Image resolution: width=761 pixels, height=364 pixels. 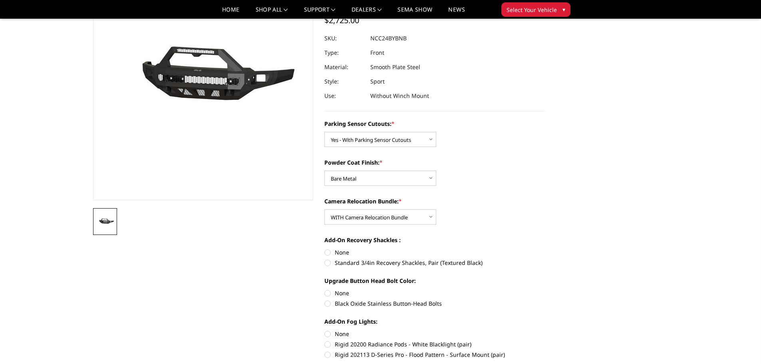 What do you see at coordinates (399, 96) in the screenshot?
I see `dd: Without Winch Mount` at bounding box center [399, 96].